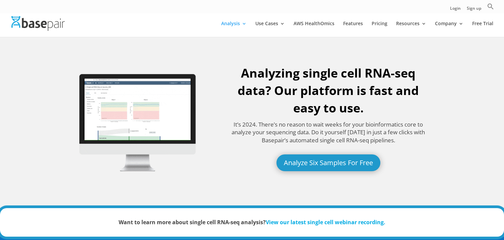  I want to click on a: Use Cases, so click(270, 29).